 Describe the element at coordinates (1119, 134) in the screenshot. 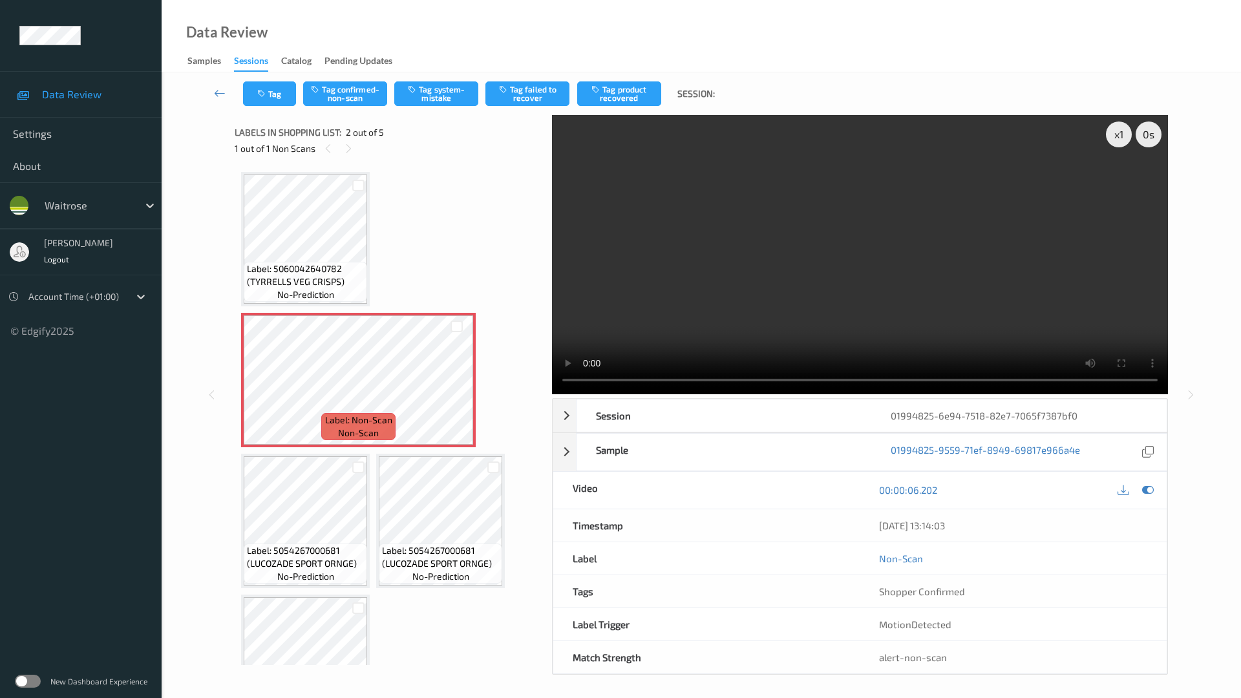

I see `div: x 1` at that location.